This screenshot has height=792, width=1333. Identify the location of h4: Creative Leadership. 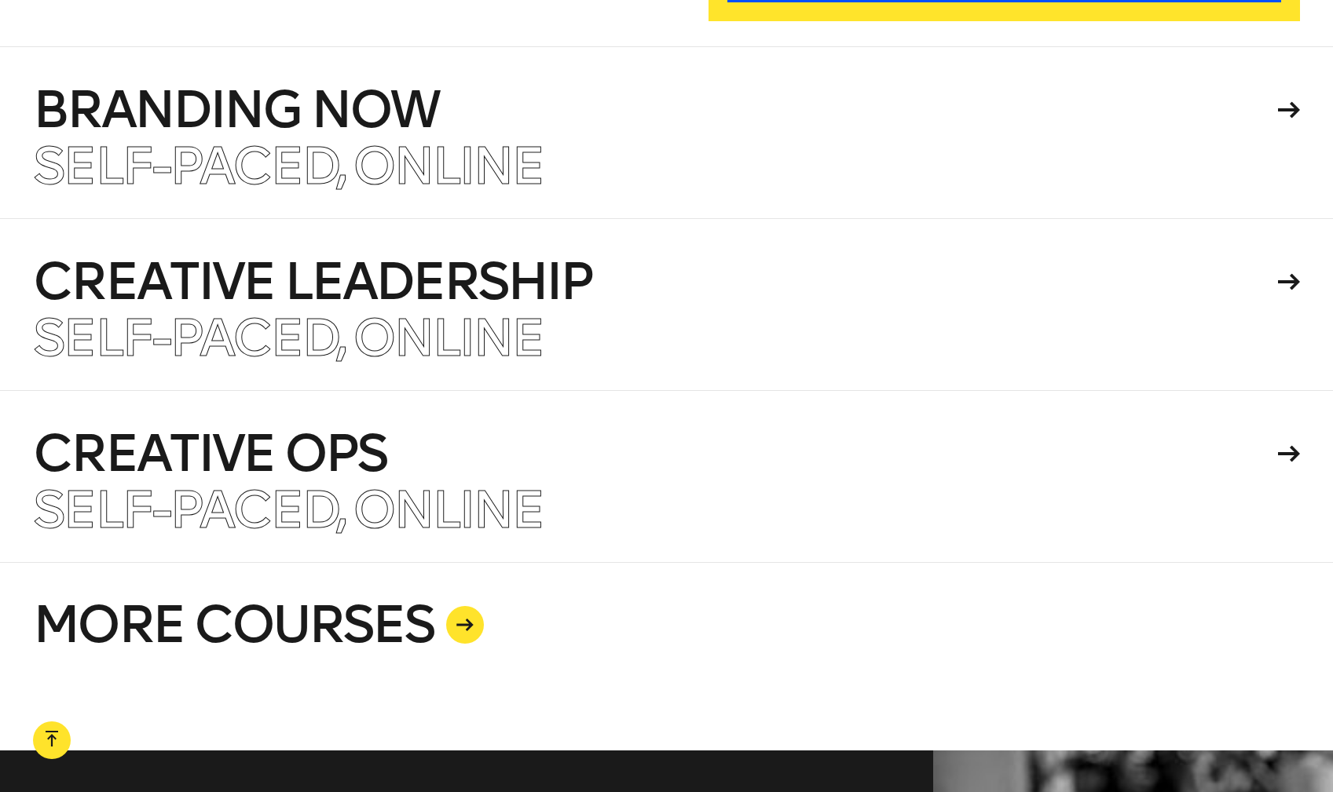
(652, 282).